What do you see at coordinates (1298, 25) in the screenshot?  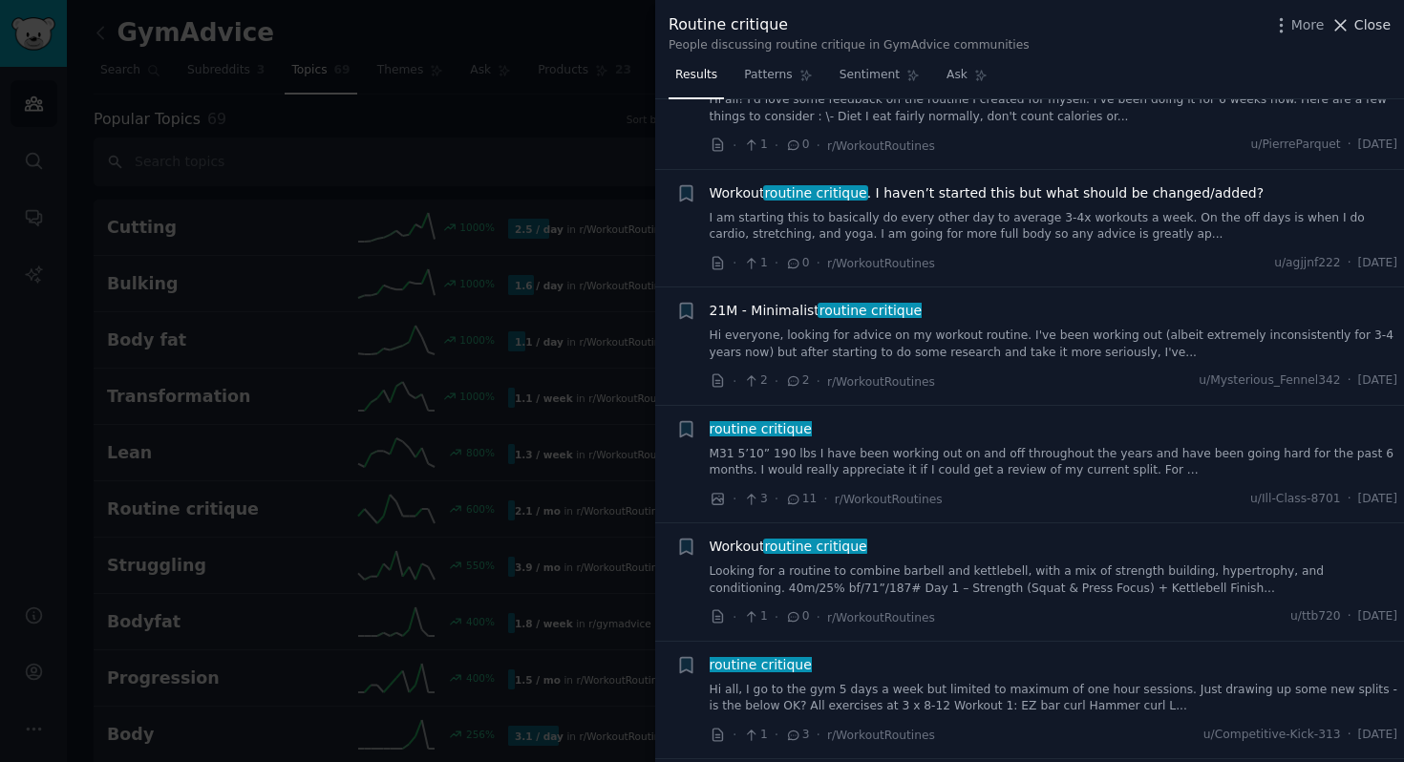 I see `button: More` at bounding box center [1298, 25].